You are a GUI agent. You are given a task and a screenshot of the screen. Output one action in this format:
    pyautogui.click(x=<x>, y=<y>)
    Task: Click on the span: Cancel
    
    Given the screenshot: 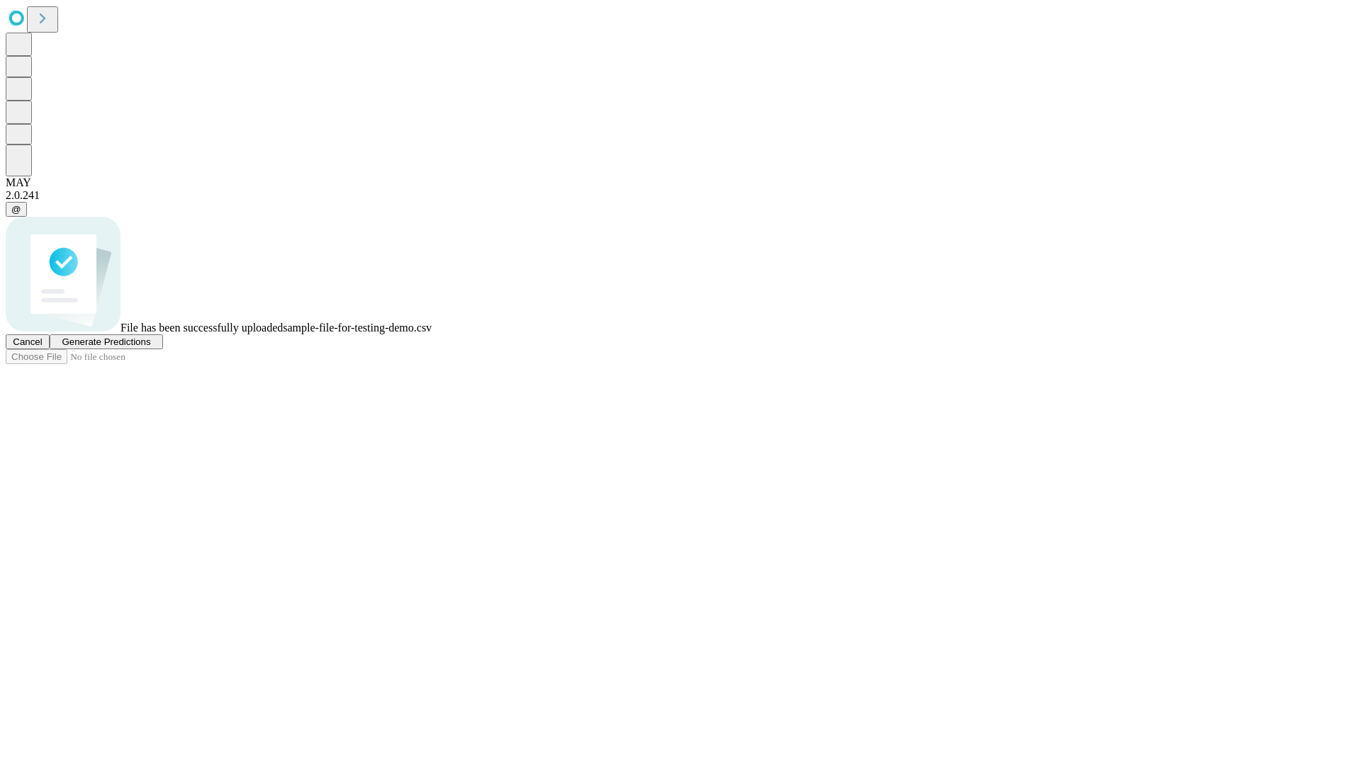 What is the action you would take?
    pyautogui.click(x=28, y=342)
    